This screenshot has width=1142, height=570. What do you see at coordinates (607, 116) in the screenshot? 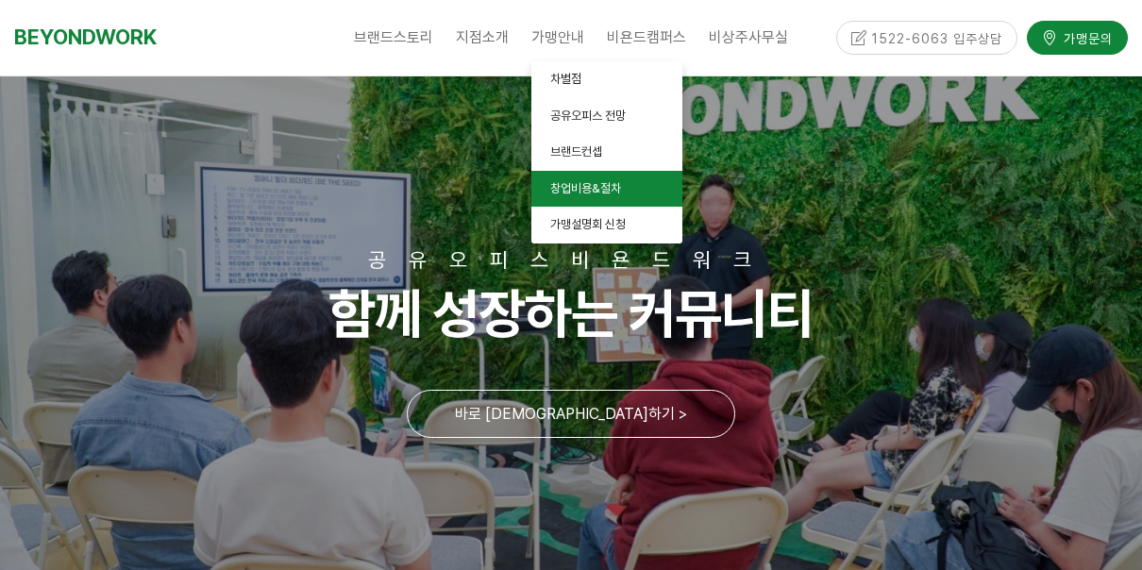
I see `a: 공유오피스 전망` at bounding box center [607, 116].